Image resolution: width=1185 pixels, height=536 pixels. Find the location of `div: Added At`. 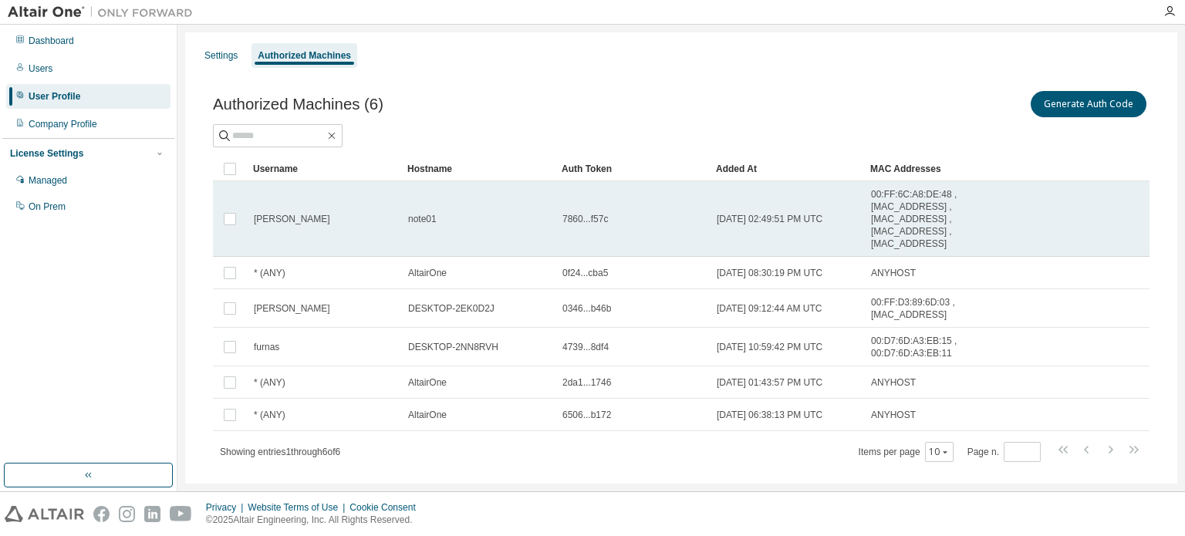

div: Added At is located at coordinates (787, 169).